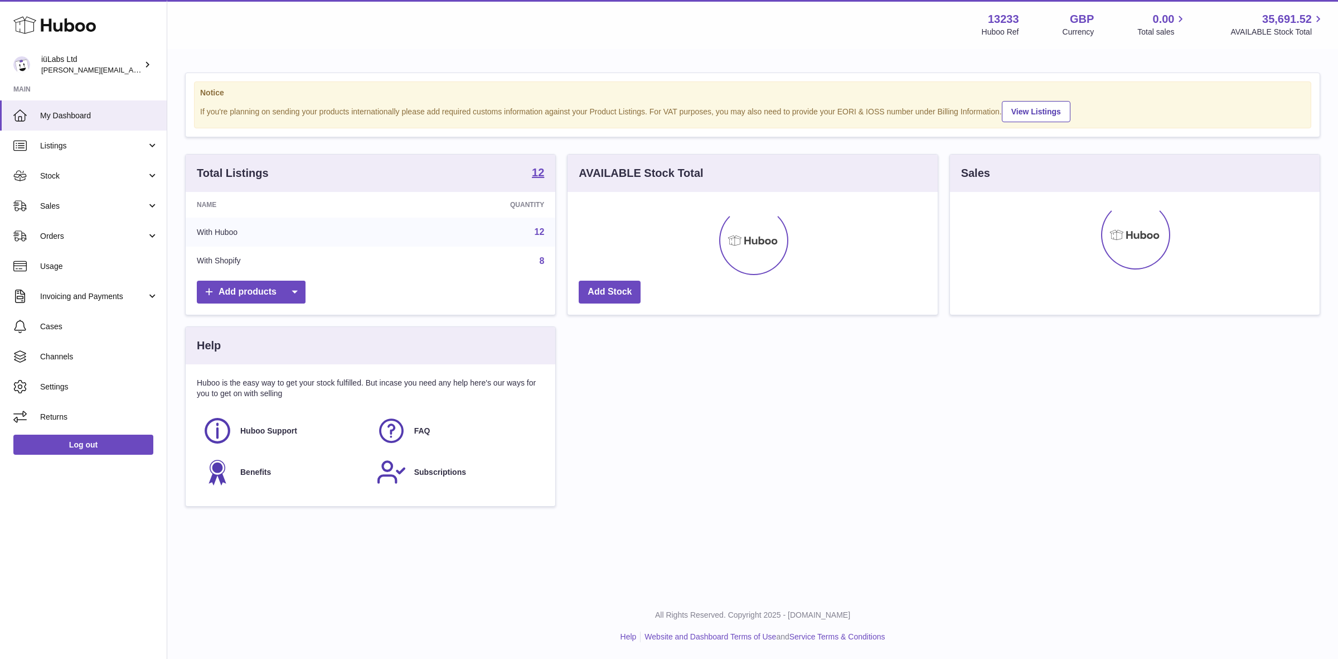  I want to click on div: If you're planning on sending your products internationally please add required customs informati..., so click(753, 110).